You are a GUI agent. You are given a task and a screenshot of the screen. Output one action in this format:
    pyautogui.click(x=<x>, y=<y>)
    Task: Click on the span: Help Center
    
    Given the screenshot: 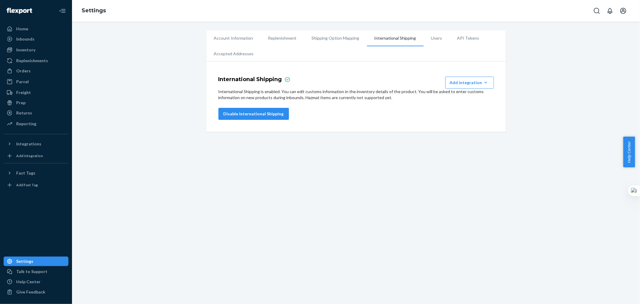 What is the action you would take?
    pyautogui.click(x=629, y=152)
    